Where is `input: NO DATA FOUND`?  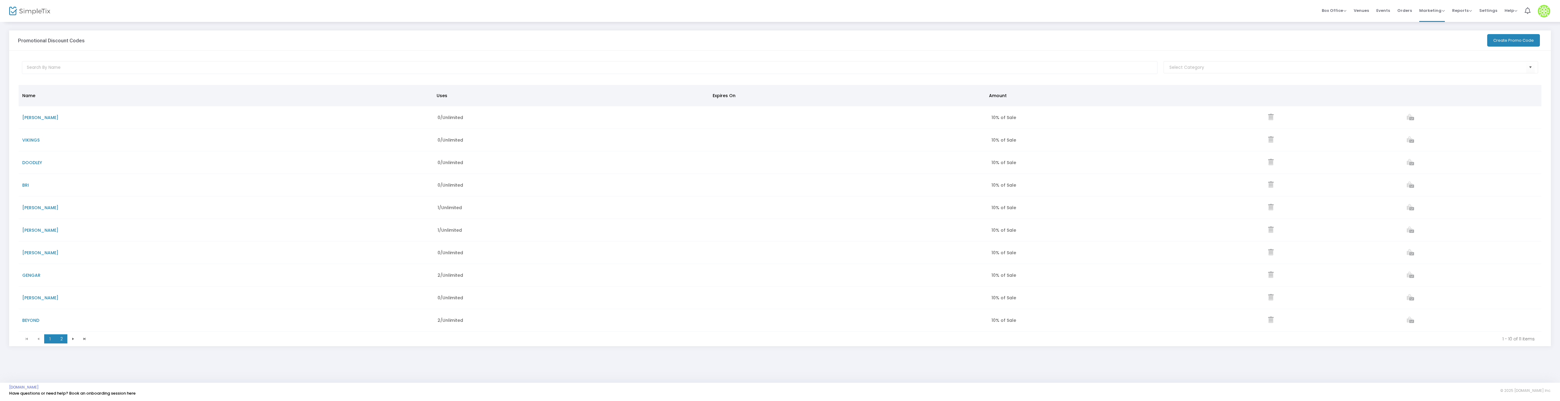
input: NO DATA FOUND is located at coordinates (1348, 67).